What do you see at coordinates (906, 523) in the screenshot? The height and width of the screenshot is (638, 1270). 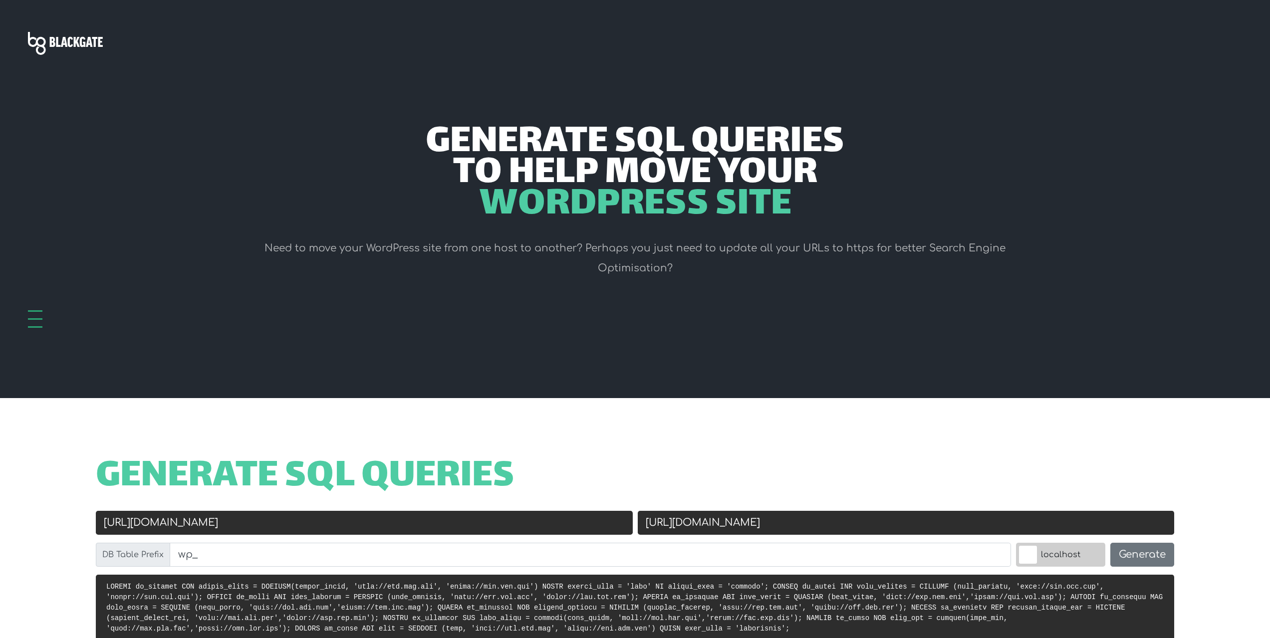 I see `input: New URL` at bounding box center [906, 523].